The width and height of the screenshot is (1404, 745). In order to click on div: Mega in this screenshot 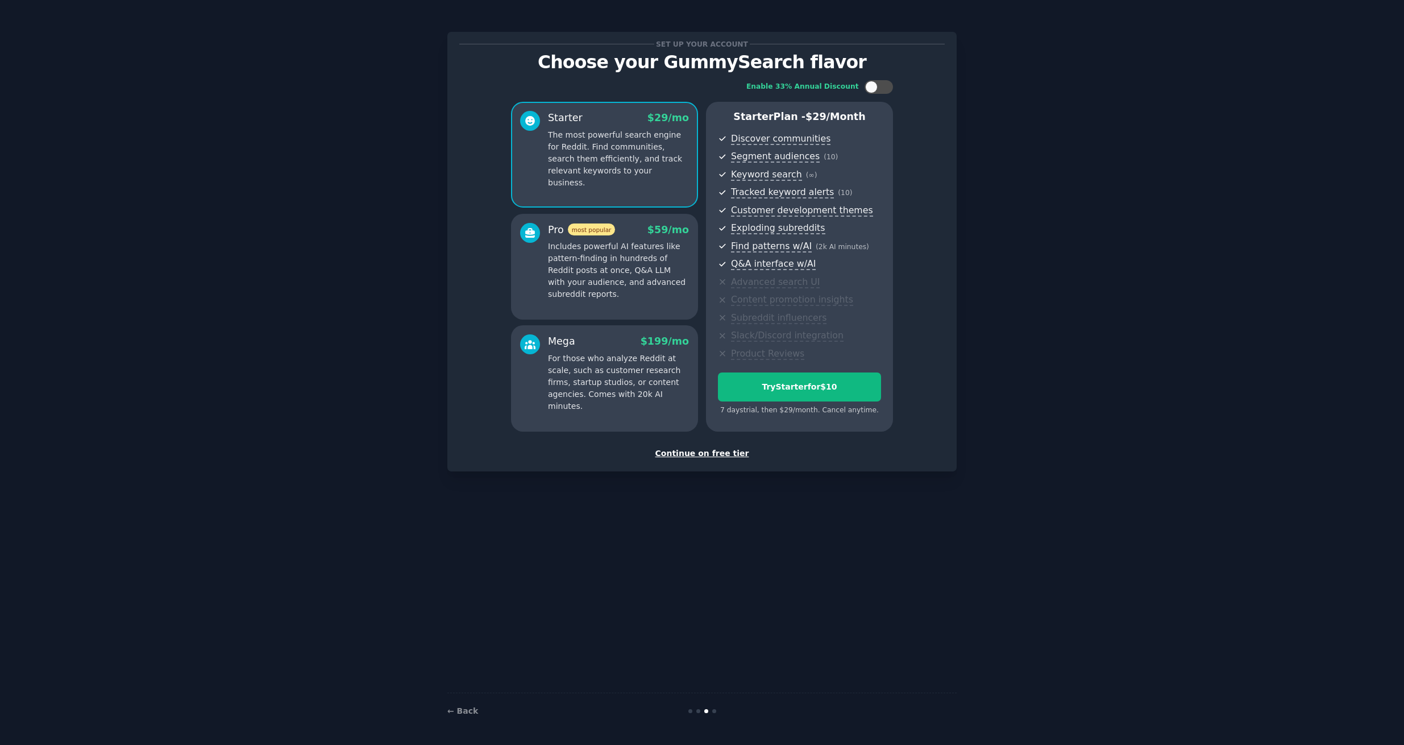, I will do `click(562, 341)`.